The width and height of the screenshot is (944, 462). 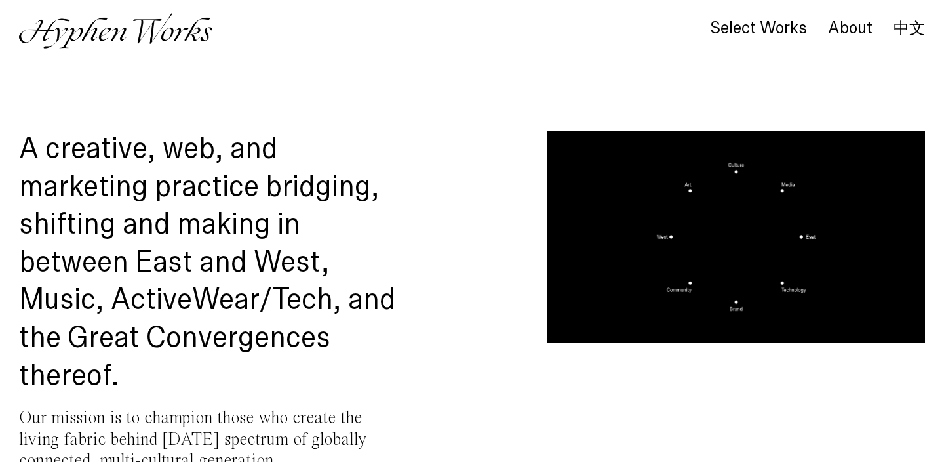 What do you see at coordinates (759, 28) in the screenshot?
I see `div: Select Works` at bounding box center [759, 28].